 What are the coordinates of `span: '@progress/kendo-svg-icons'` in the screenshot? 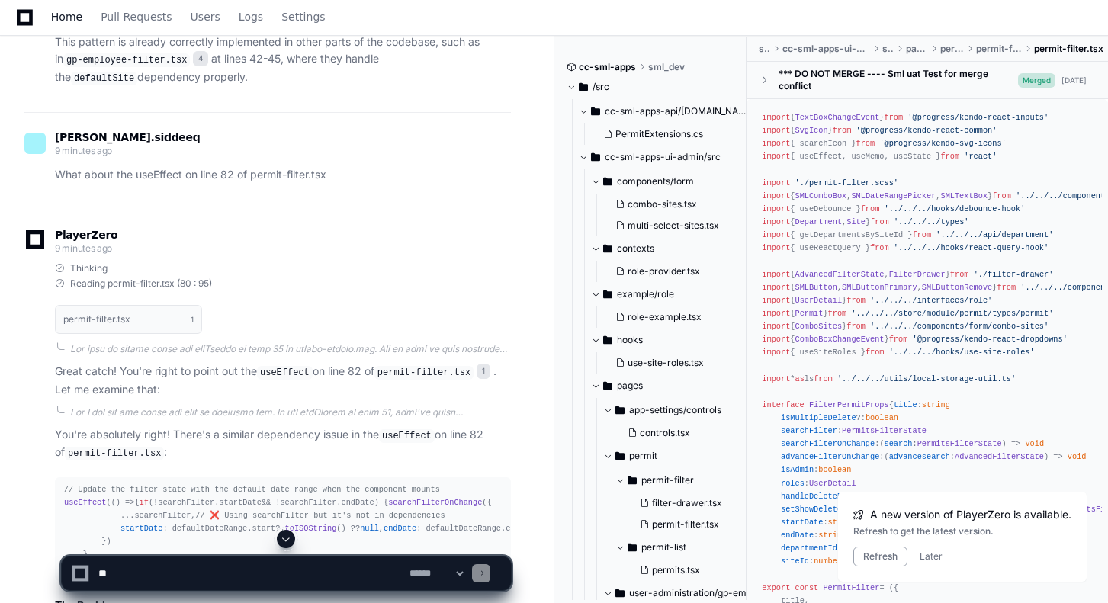 It's located at (942, 143).